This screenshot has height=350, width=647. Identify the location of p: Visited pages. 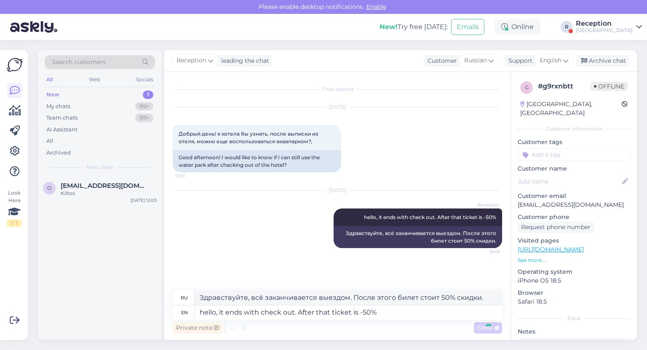
(574, 240).